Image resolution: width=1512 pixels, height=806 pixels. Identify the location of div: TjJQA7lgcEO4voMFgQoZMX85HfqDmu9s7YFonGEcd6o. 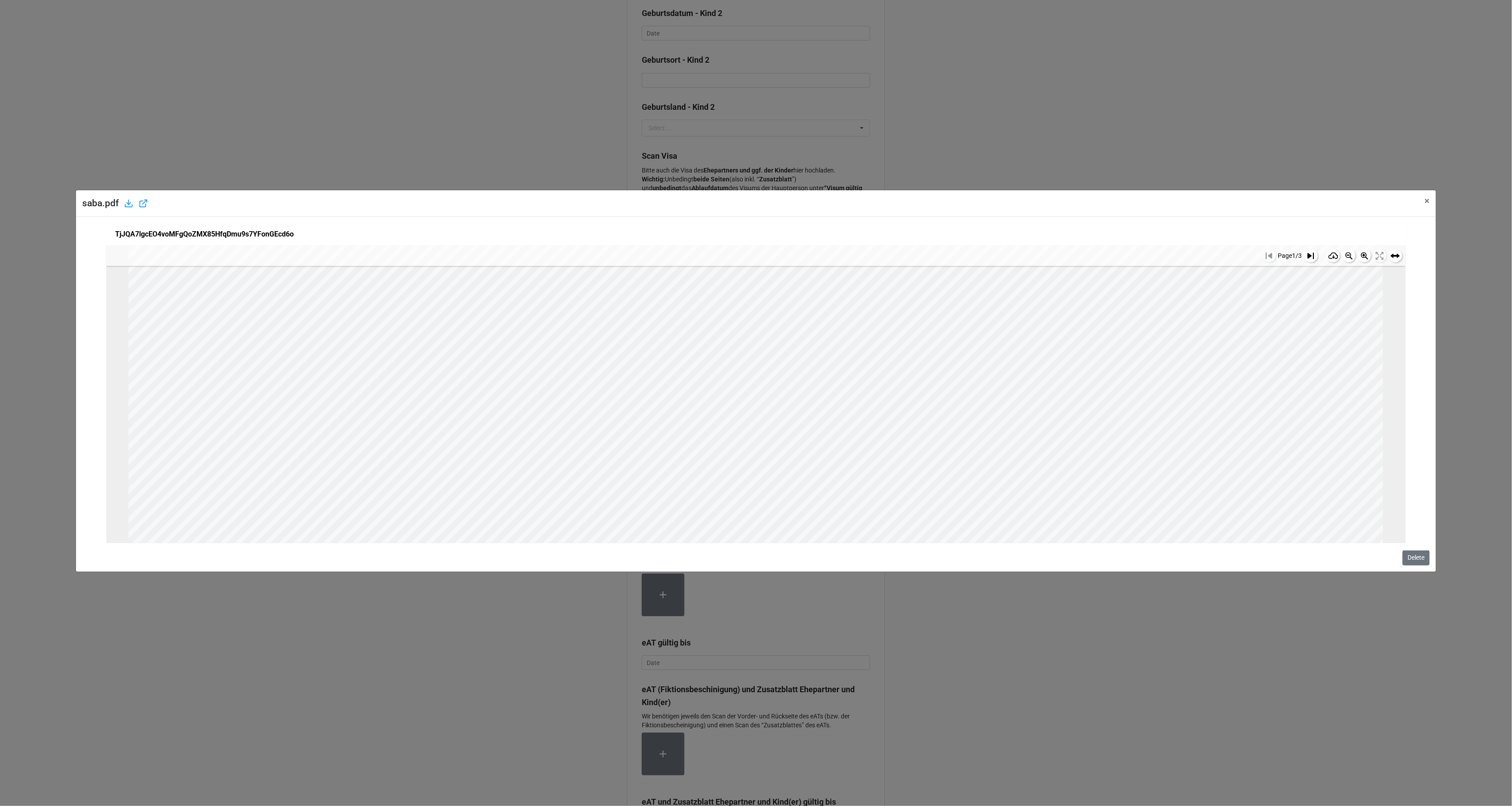
(756, 234).